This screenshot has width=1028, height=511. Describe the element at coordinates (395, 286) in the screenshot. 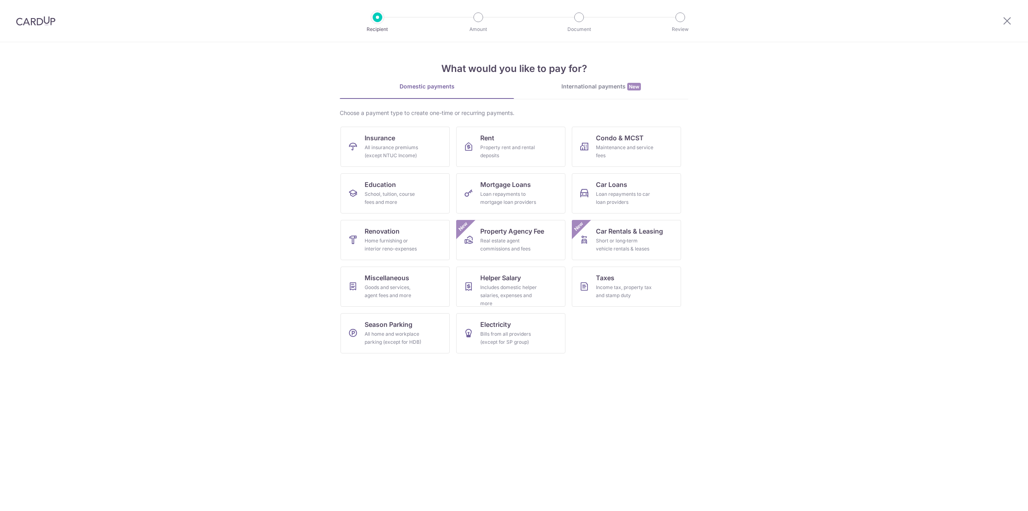

I see `a: MiscellaneousGoods and services, agent fees and more` at that location.